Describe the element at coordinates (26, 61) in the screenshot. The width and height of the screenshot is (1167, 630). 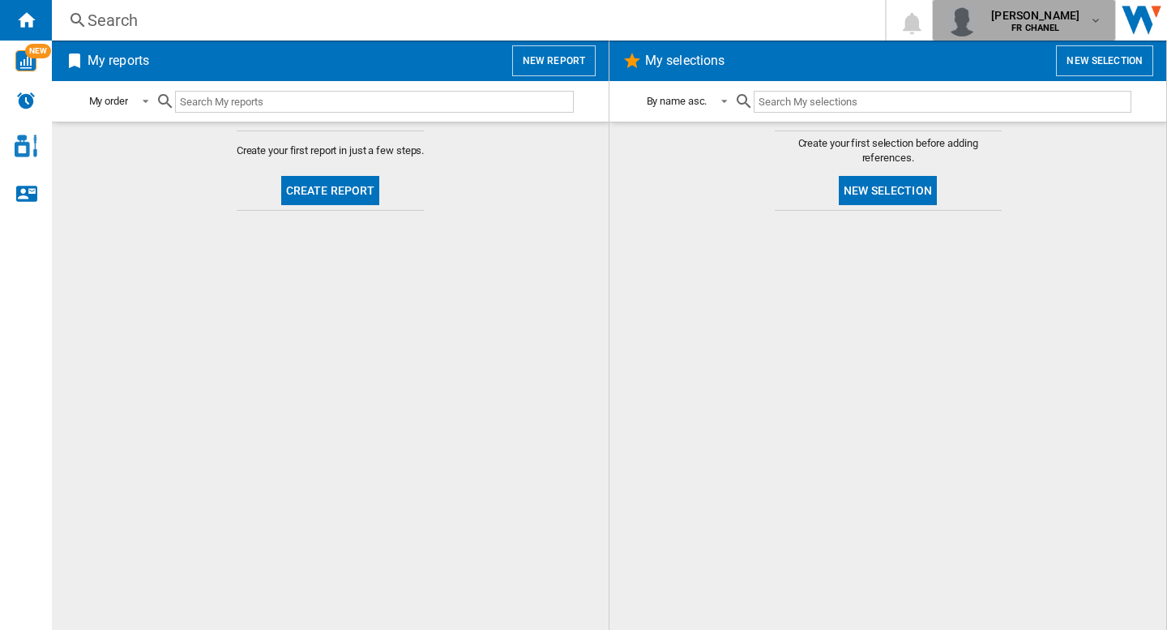
I see `img: wise-card.svg` at that location.